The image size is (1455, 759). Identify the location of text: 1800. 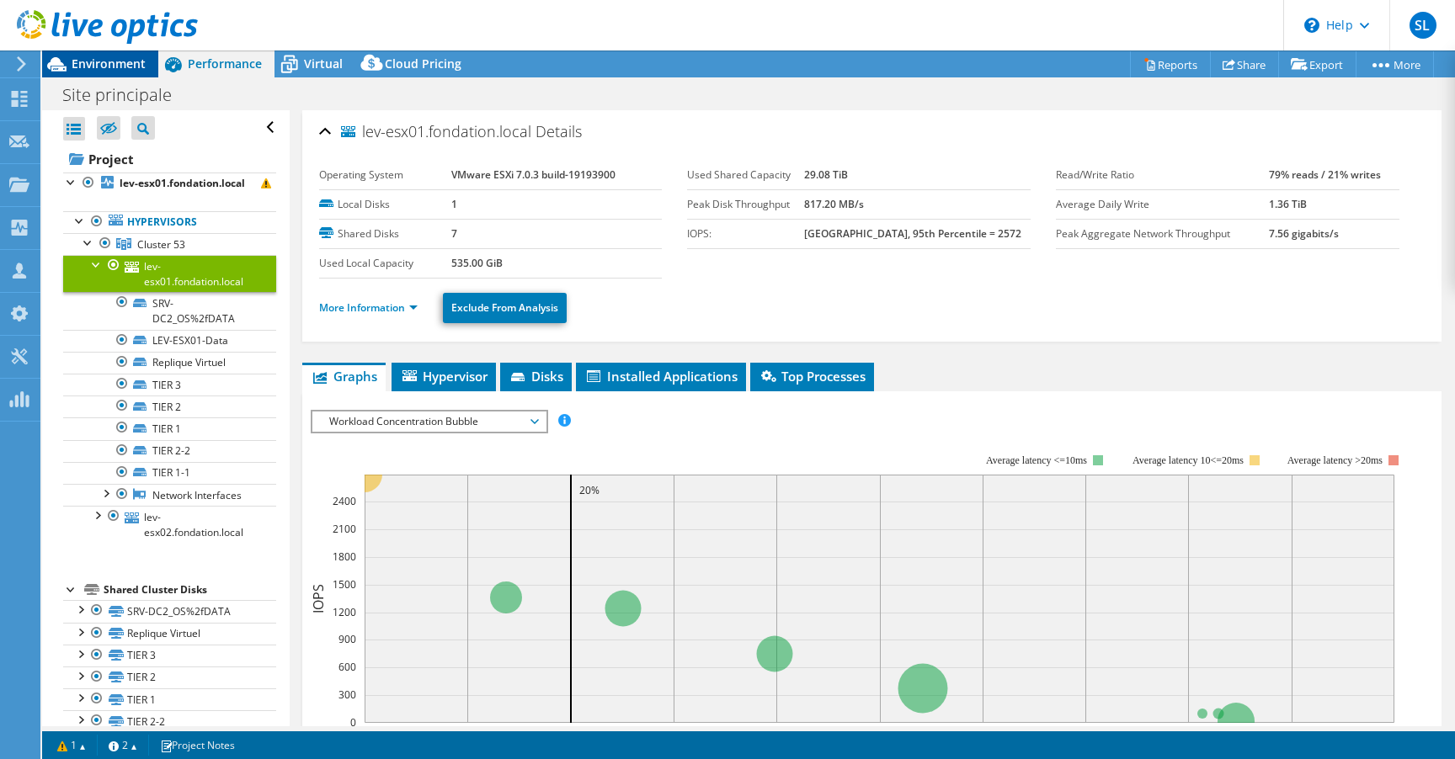
(344, 557).